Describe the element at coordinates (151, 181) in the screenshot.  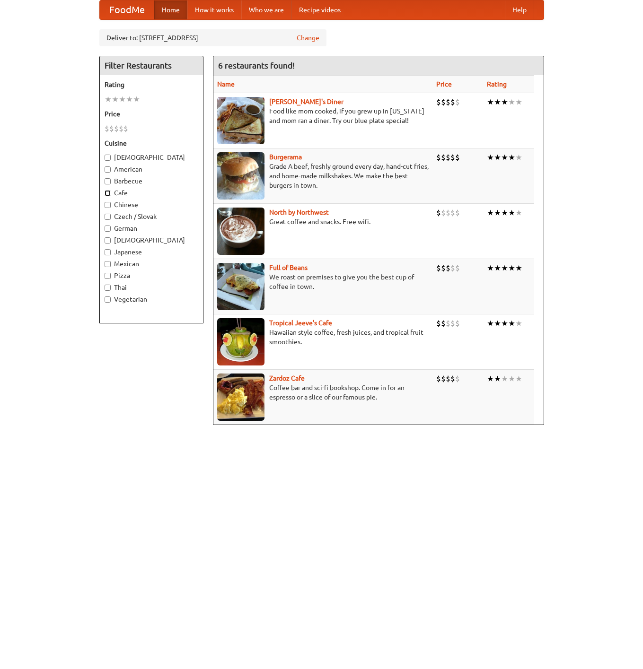
I see `label: Barbecue` at that location.